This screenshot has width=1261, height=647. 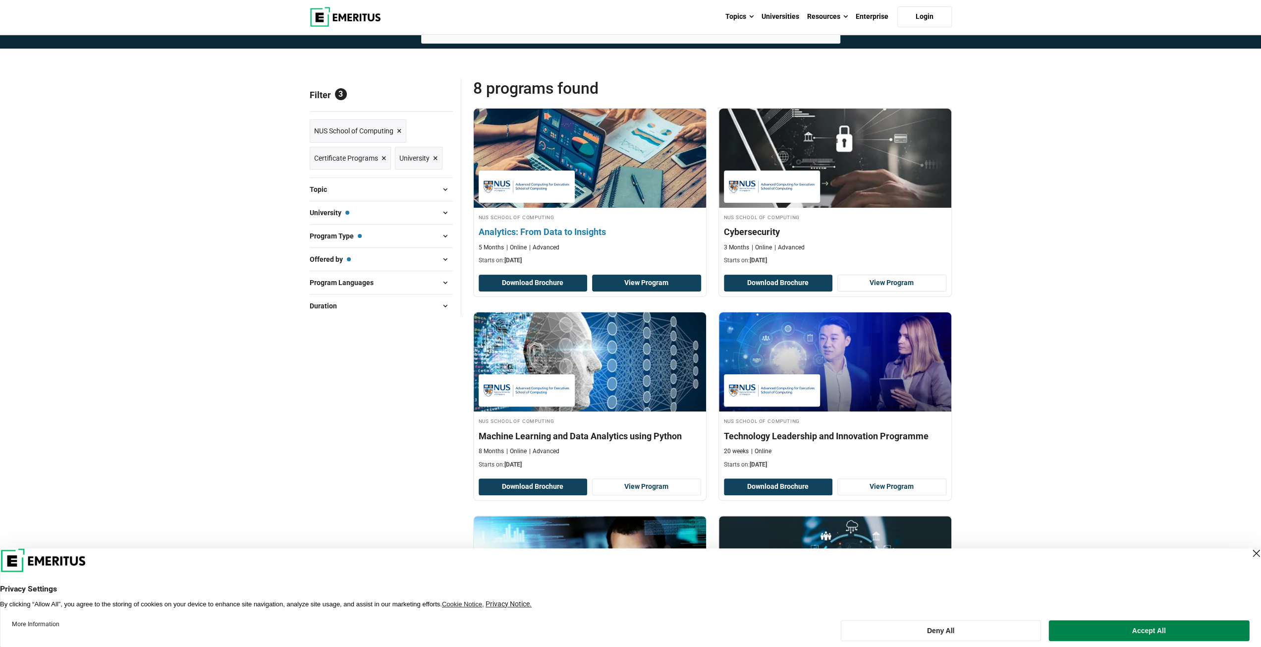 I want to click on button: Program Languages, so click(x=381, y=283).